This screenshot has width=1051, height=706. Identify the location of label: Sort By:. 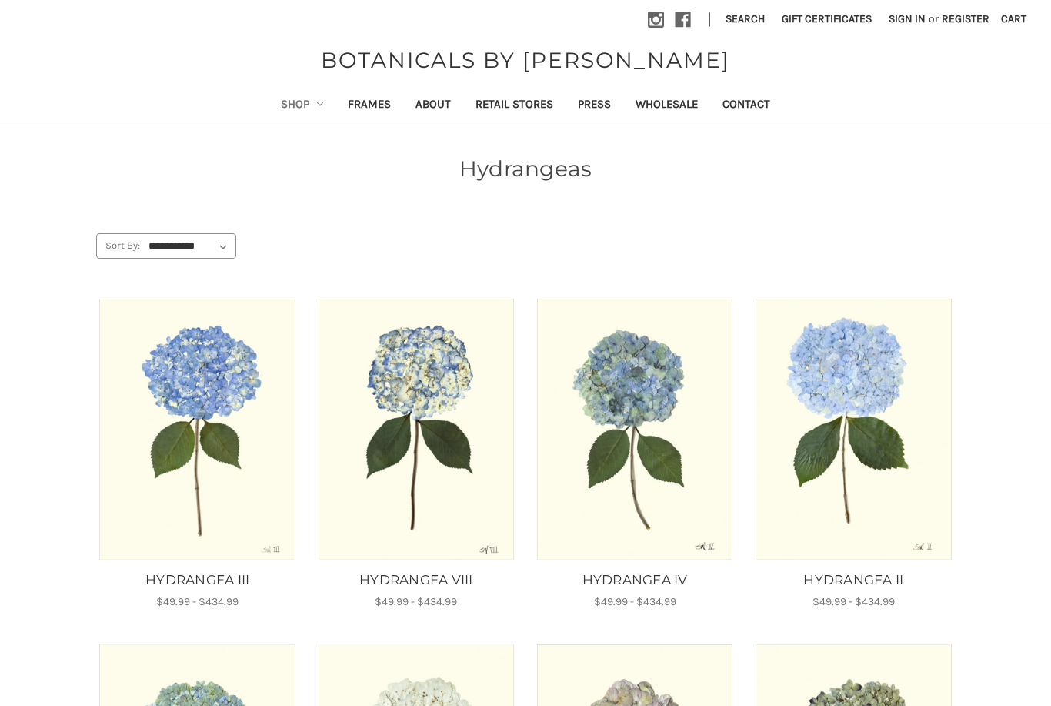
(119, 246).